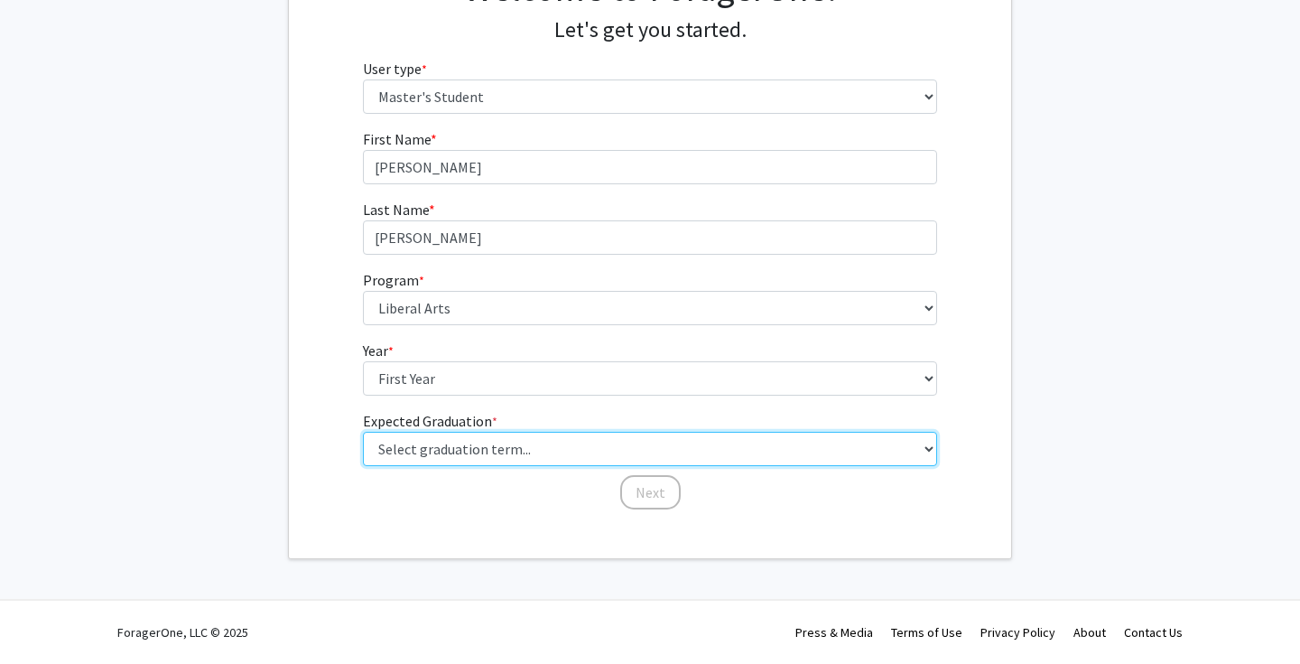  Describe the element at coordinates (1090, 632) in the screenshot. I see `a: About` at that location.